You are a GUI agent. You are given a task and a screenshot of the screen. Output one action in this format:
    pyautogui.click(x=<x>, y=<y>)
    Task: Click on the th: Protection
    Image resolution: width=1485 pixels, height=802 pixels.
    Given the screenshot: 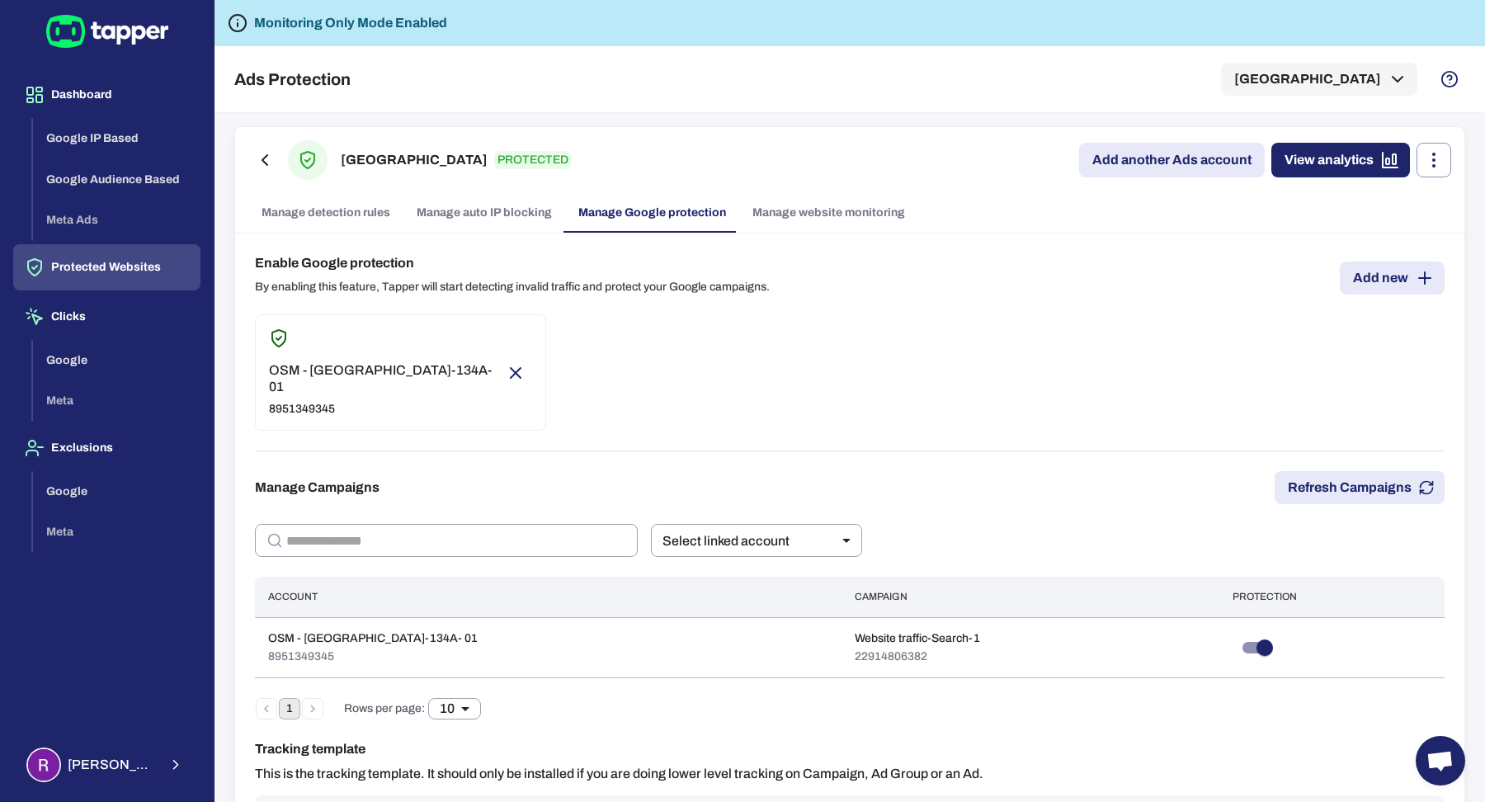 What is the action you would take?
    pyautogui.click(x=1333, y=597)
    